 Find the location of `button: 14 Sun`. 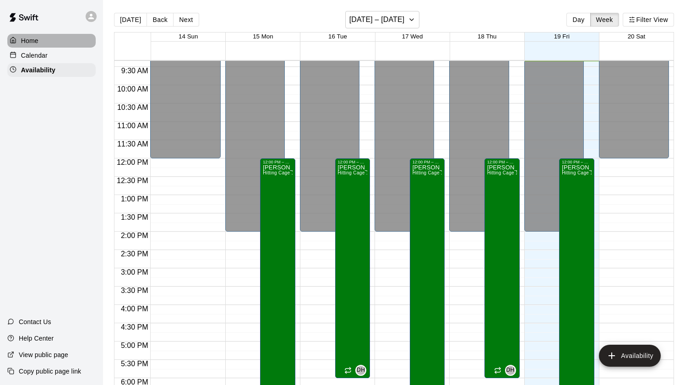

button: 14 Sun is located at coordinates (188, 36).